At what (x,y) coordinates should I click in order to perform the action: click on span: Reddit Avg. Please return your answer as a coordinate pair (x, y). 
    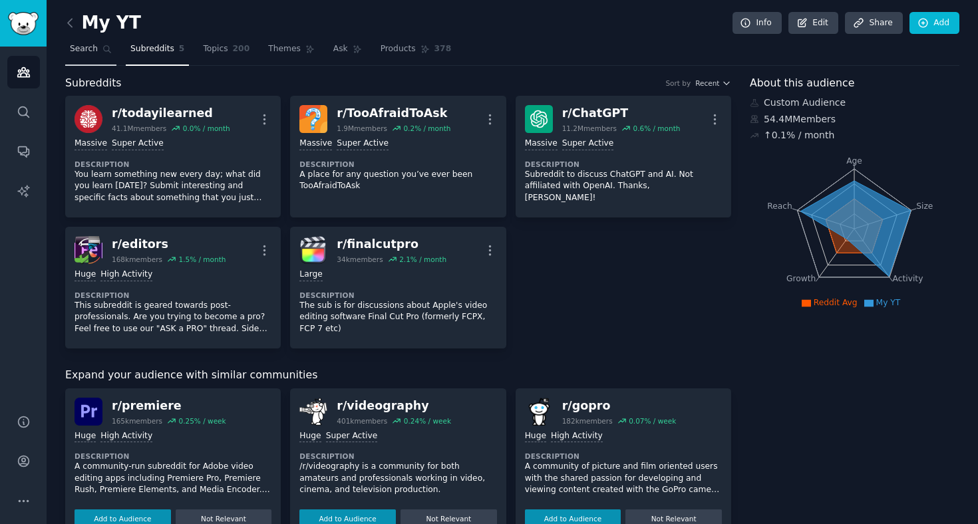
    Looking at the image, I should click on (835, 303).